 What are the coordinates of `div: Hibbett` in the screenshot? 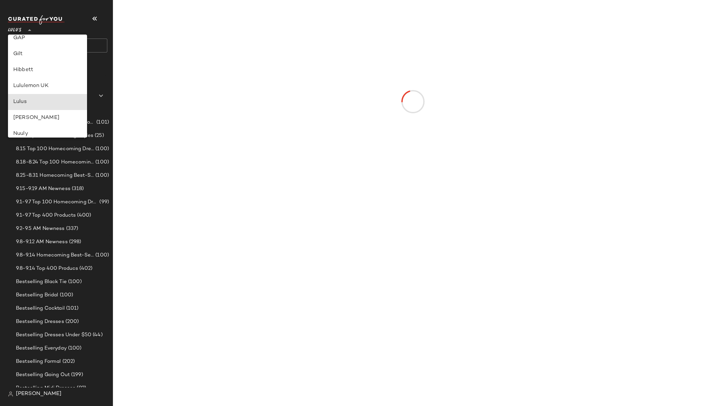 It's located at (47, 70).